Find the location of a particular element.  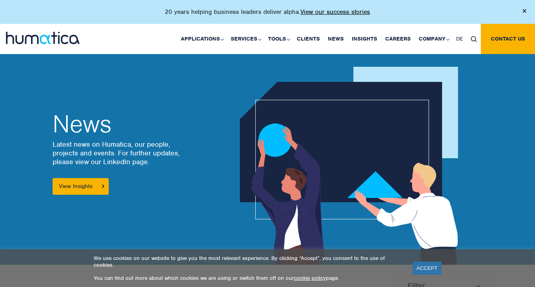

span: DE is located at coordinates (459, 39).